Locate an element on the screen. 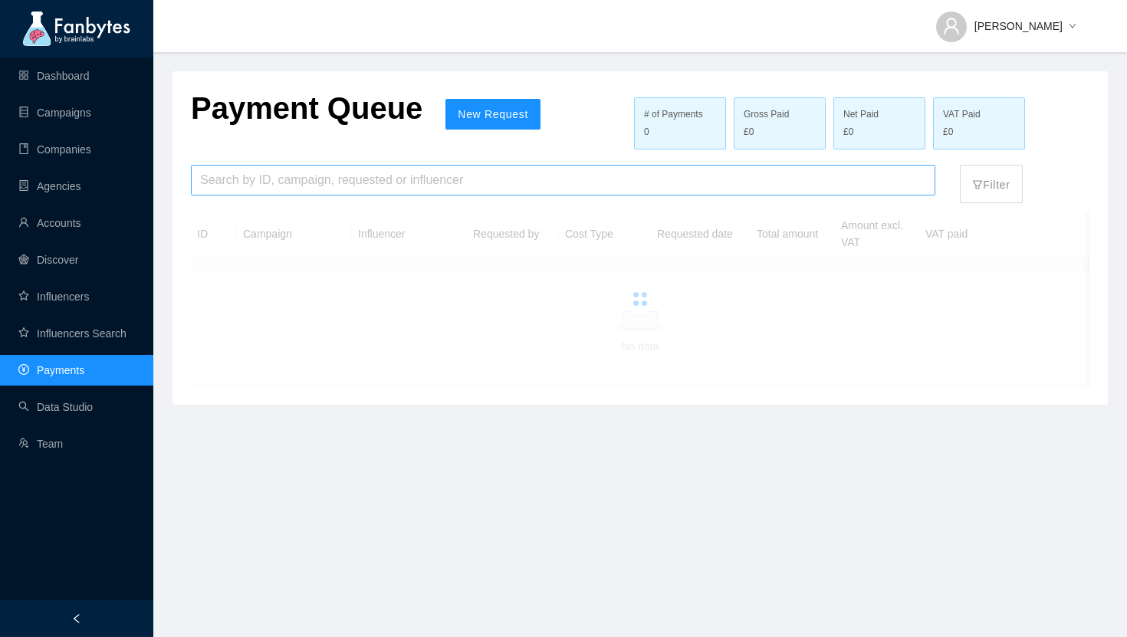  a: starInfluencers Search is located at coordinates (72, 333).